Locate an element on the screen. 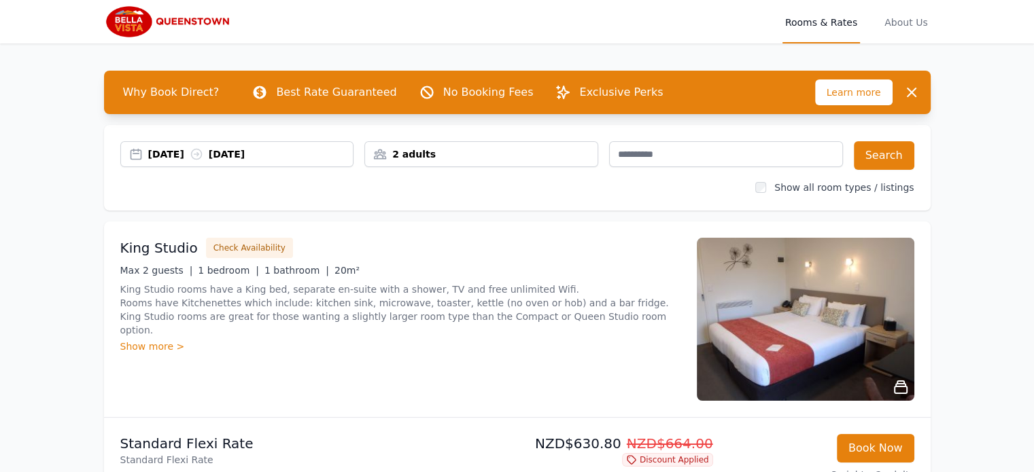  img: Bella Vista Queenstown is located at coordinates (169, 22).